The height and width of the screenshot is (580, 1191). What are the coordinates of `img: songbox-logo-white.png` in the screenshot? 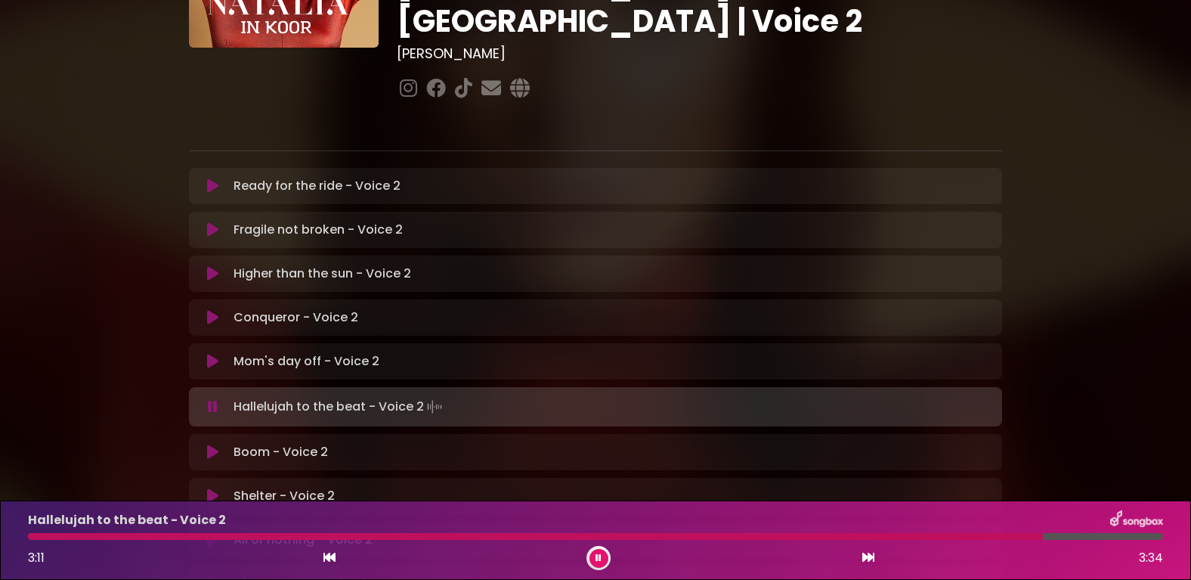 It's located at (1137, 520).